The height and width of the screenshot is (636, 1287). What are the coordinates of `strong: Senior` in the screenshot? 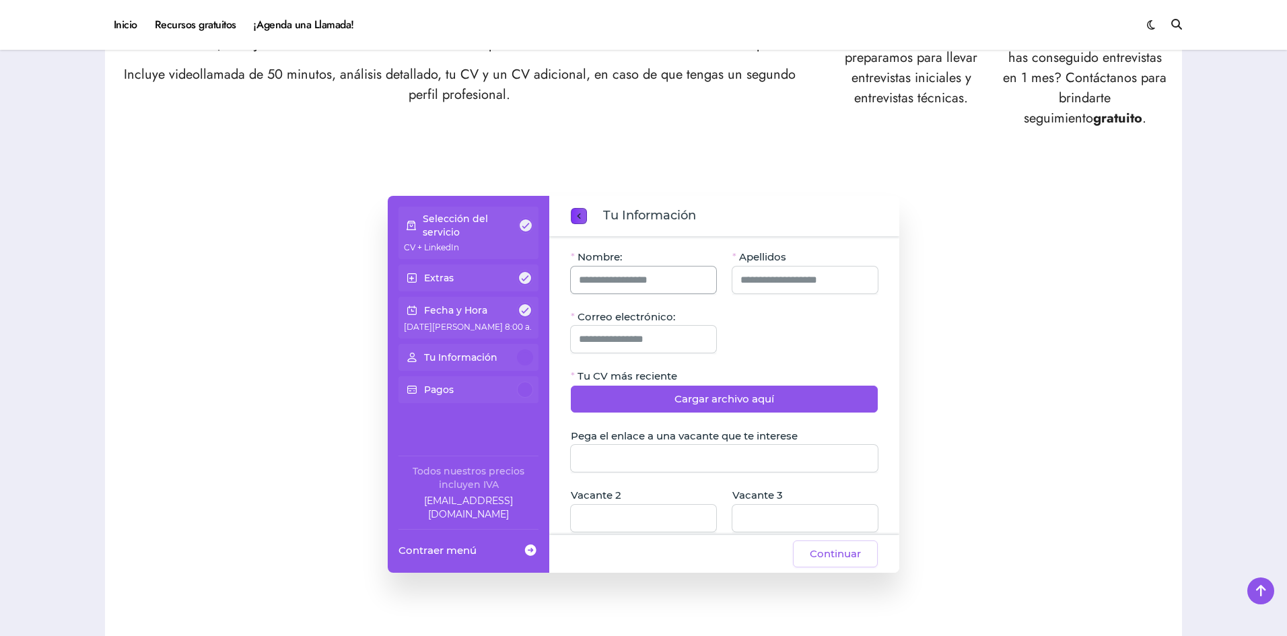 It's located at (197, 44).